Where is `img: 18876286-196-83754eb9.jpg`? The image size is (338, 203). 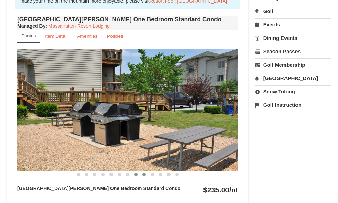
img: 18876286-196-83754eb9.jpg is located at coordinates (128, 110).